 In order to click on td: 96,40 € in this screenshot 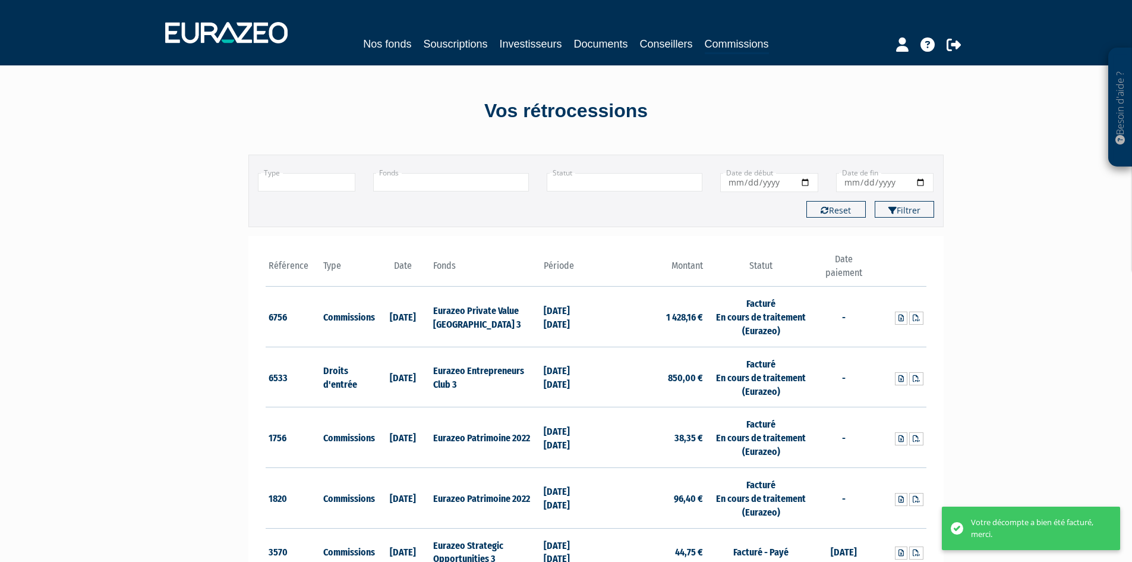, I will do `click(651, 497)`.